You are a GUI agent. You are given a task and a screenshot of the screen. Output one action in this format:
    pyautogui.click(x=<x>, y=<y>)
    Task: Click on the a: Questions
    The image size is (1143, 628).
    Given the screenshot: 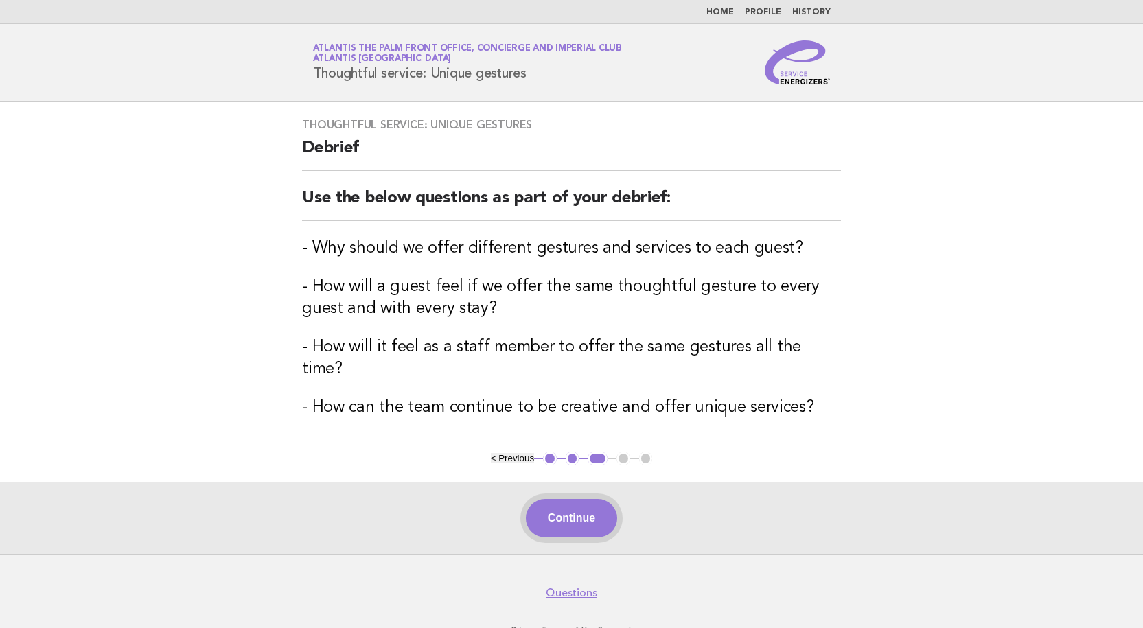 What is the action you would take?
    pyautogui.click(x=571, y=593)
    